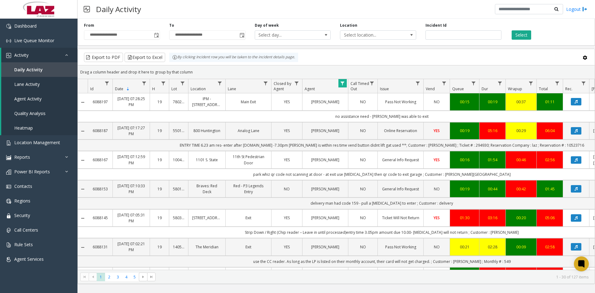  Describe the element at coordinates (549, 189) in the screenshot. I see `div: 01:45` at that location.